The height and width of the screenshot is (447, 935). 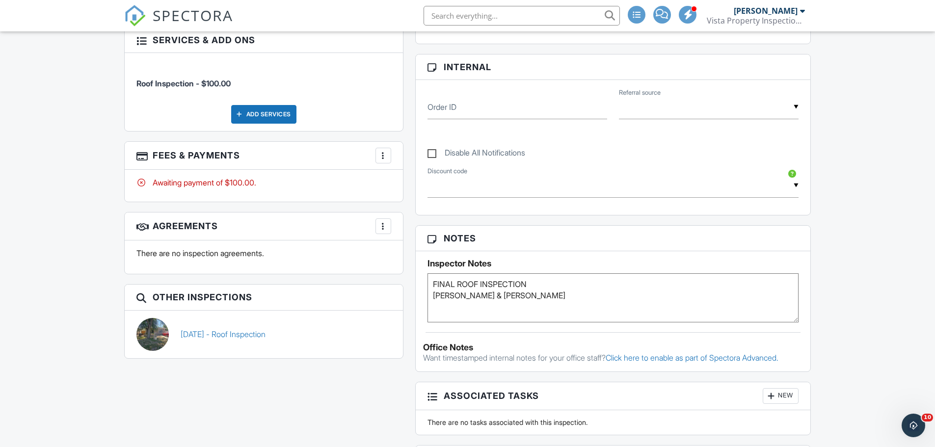 What do you see at coordinates (613, 423) in the screenshot?
I see `div: There are no tasks associated with this inspection.` at bounding box center [613, 423].